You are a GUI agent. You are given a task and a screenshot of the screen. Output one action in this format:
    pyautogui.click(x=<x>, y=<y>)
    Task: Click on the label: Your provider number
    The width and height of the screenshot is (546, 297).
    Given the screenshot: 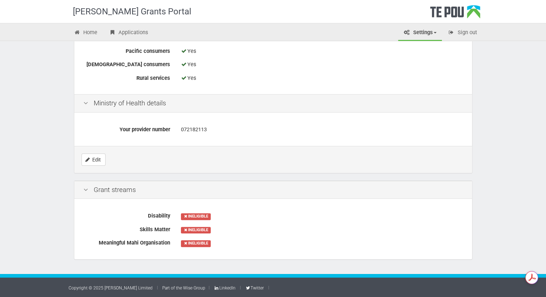 What is the action you would take?
    pyautogui.click(x=127, y=128)
    